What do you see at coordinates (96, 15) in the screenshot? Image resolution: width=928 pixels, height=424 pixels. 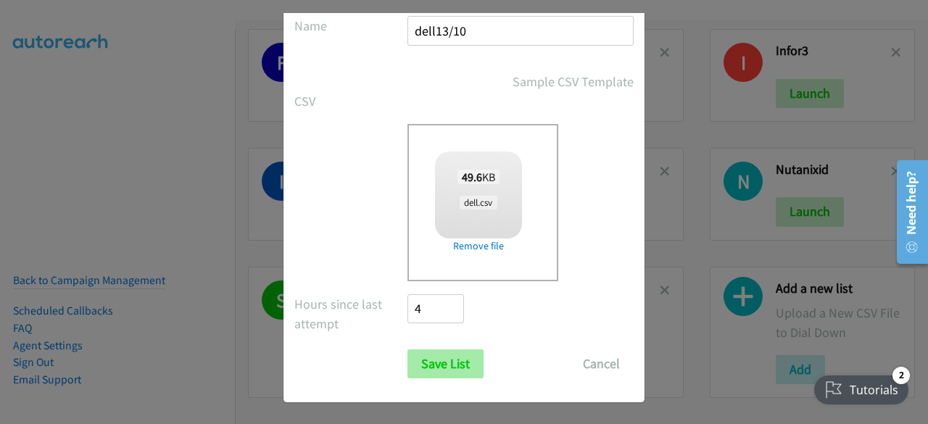 I see `upt-list-badge: 2` at bounding box center [96, 15].